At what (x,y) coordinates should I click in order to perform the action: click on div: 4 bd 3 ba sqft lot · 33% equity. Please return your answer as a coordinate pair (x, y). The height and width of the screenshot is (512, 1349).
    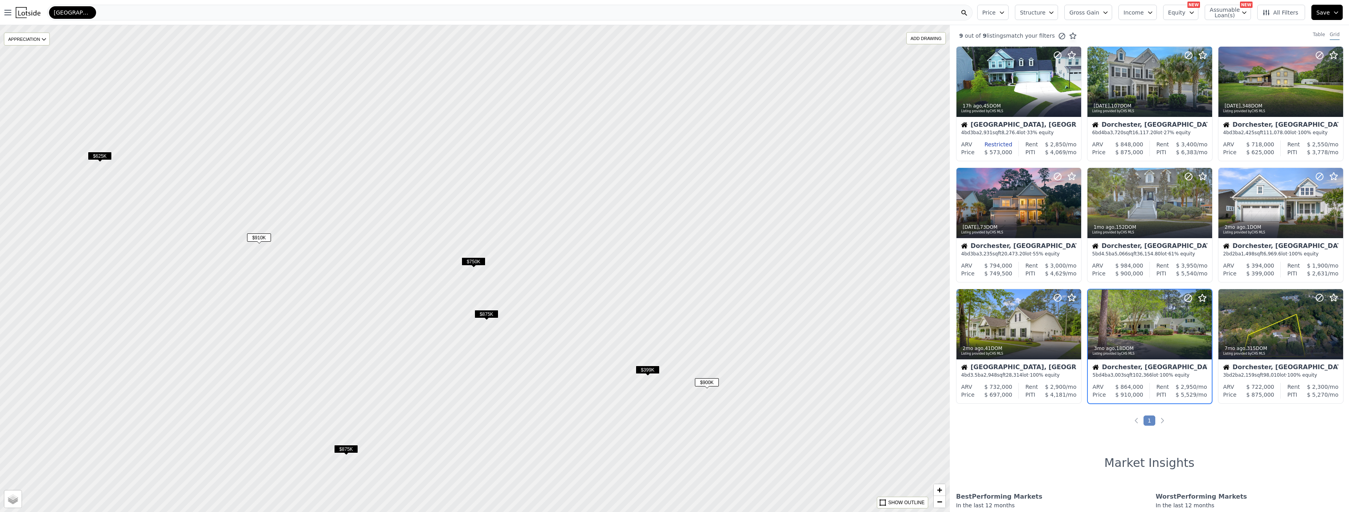
    Looking at the image, I should click on (1019, 133).